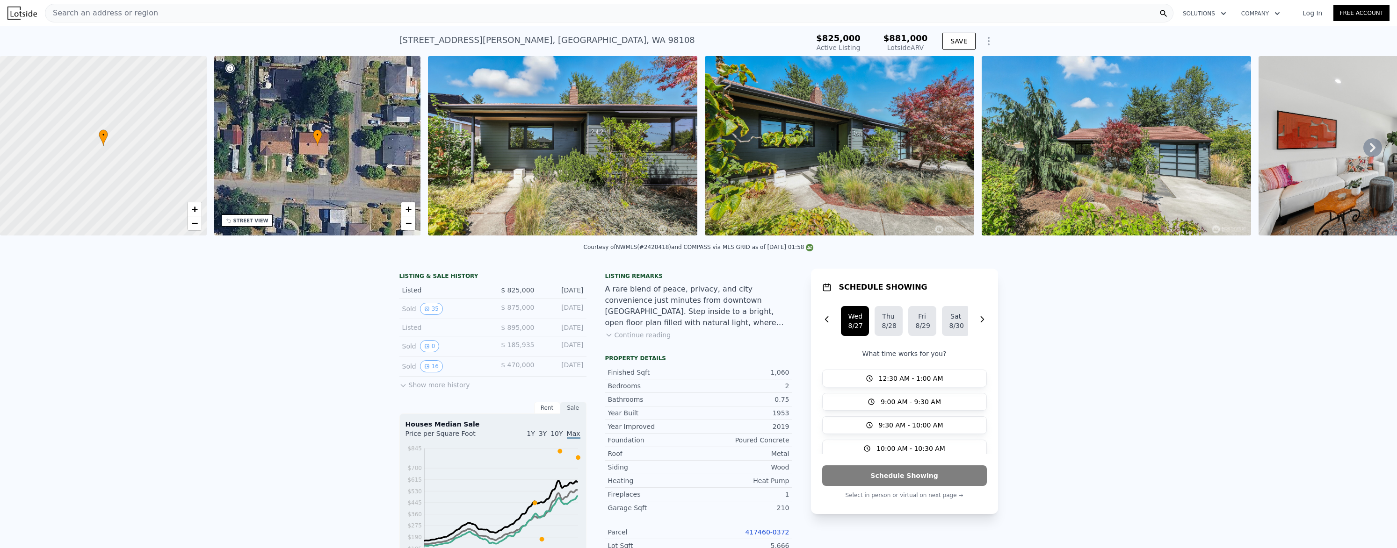 The width and height of the screenshot is (1397, 548). I want to click on div: 8/29, so click(922, 326).